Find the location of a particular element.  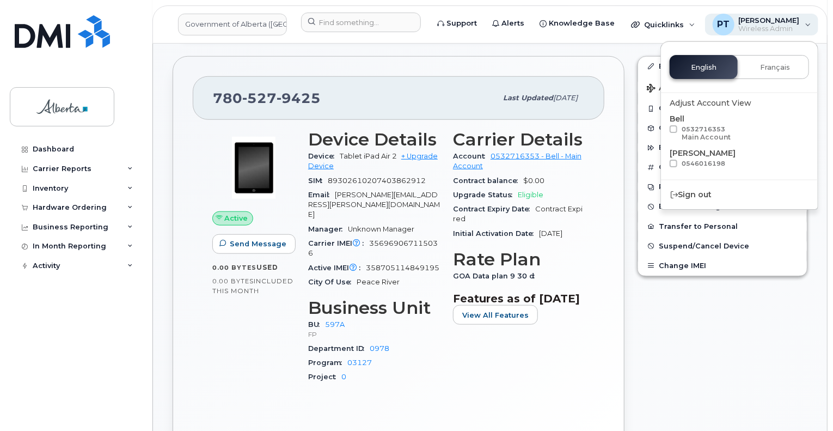

span: Unknown Manager is located at coordinates (381, 229).